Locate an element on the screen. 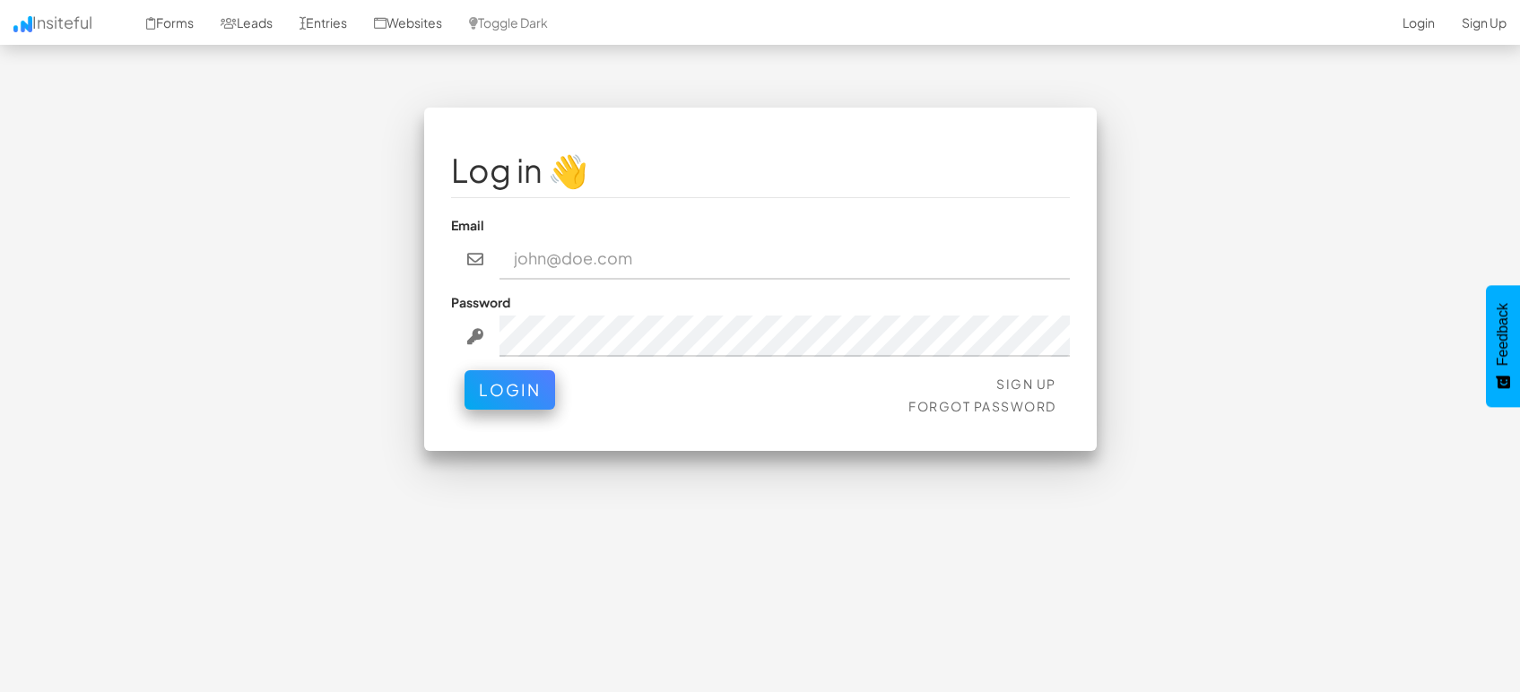  label: Password is located at coordinates (481, 302).